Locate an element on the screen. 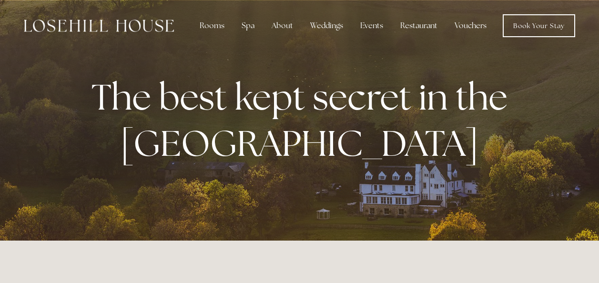 This screenshot has height=283, width=599. div: Weddings is located at coordinates (327, 26).